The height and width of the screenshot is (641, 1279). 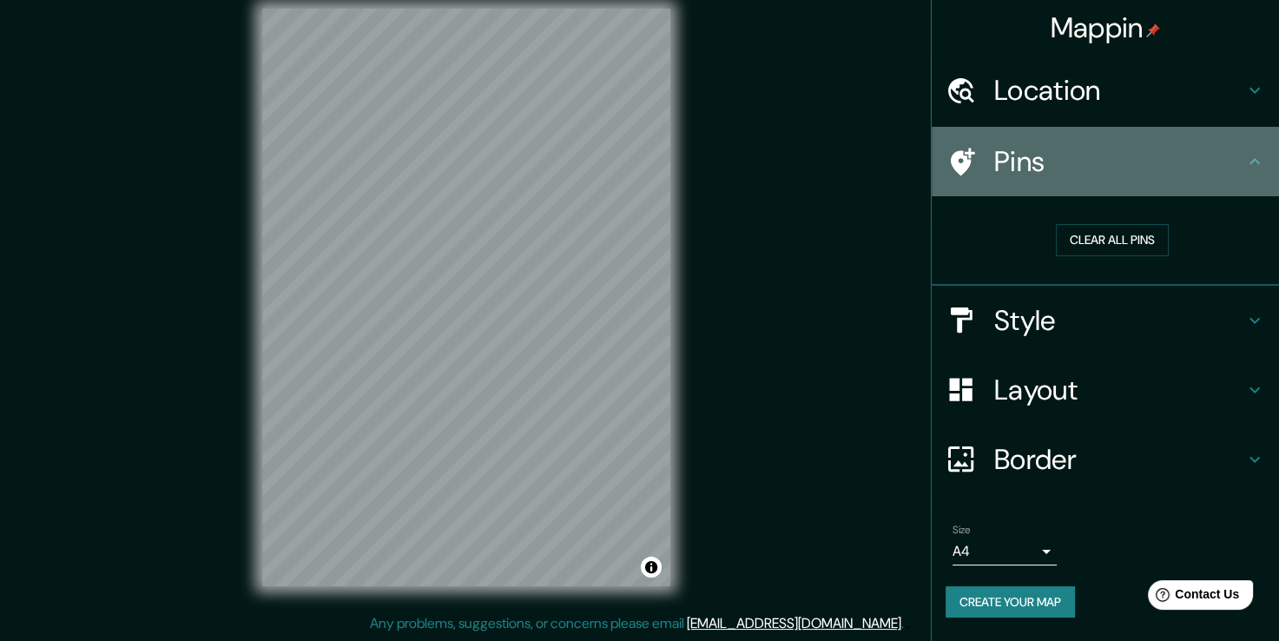 I want to click on div: Pins, so click(x=1105, y=162).